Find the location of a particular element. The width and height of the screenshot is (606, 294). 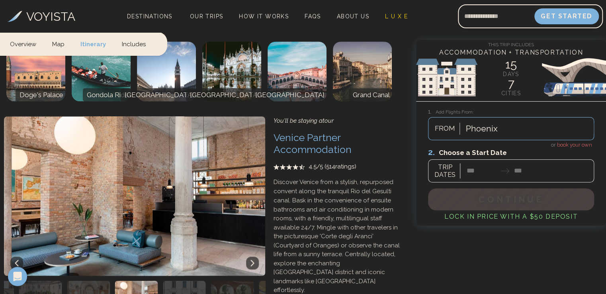

span: Continue is located at coordinates (511, 199).